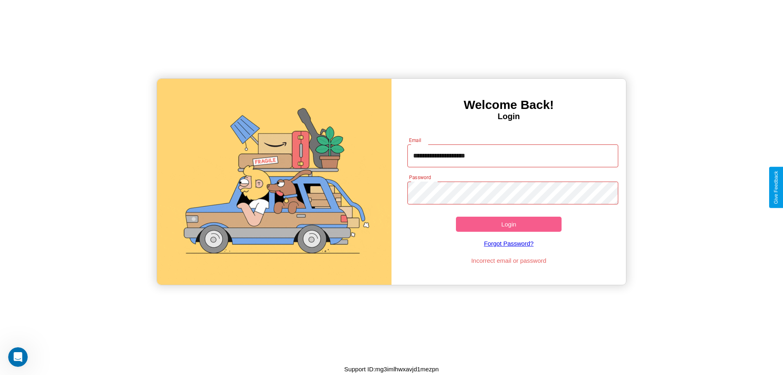 The width and height of the screenshot is (783, 375). Describe the element at coordinates (508, 116) in the screenshot. I see `h4: Login` at that location.